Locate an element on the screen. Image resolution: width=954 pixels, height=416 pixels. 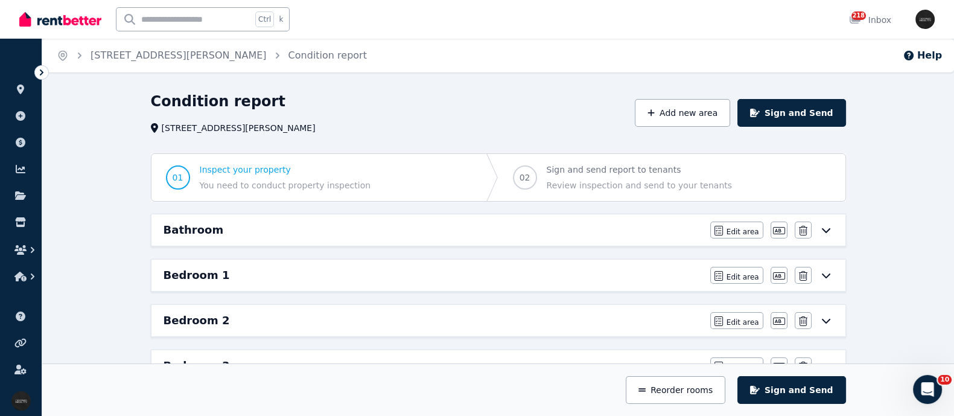
span: Sign and send report to tenants is located at coordinates (639, 170).